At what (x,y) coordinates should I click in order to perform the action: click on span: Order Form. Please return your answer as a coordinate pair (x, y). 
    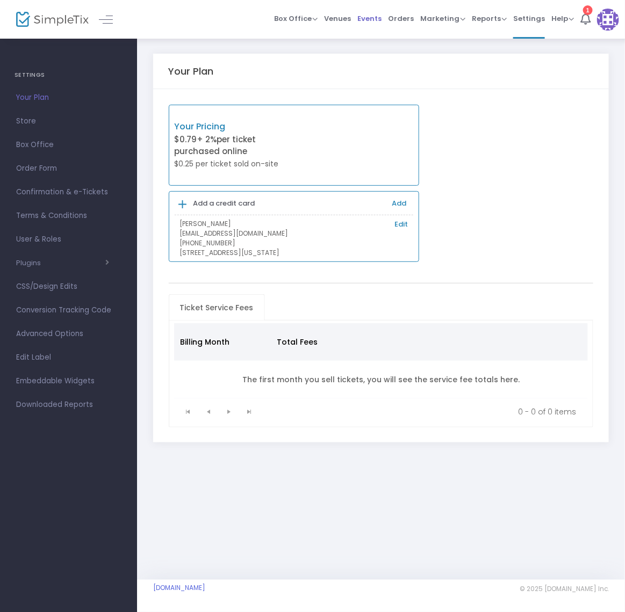
    Looking at the image, I should click on (68, 169).